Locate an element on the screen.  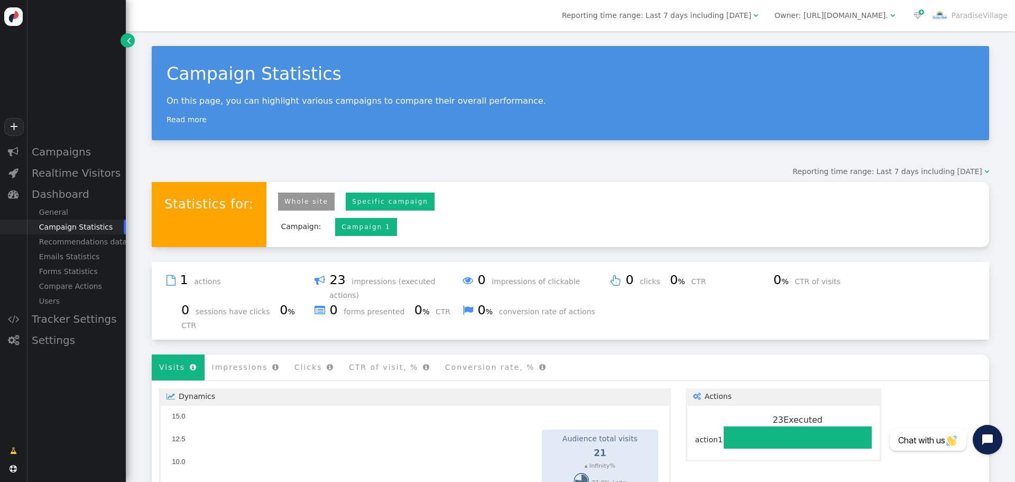
a: Dynamics is located at coordinates (415, 395).